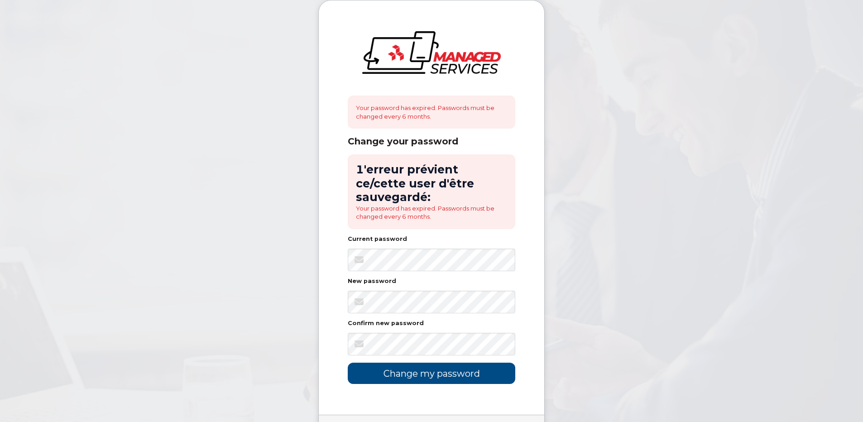  What do you see at coordinates (432, 183) in the screenshot?
I see `h2: 1'erreur prévient ce/cette user d'être sauvegardé:` at bounding box center [432, 183].